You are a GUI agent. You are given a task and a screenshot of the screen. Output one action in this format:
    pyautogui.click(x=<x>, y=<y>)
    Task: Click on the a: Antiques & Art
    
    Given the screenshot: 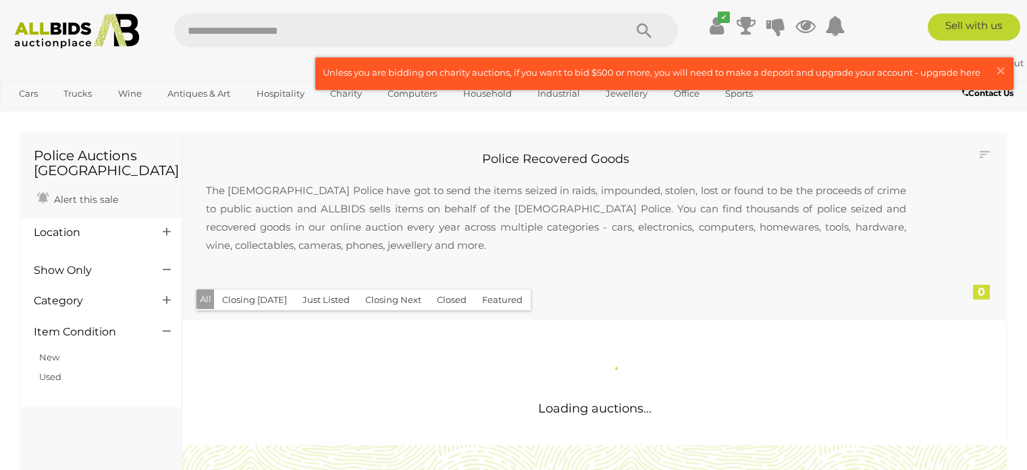 What is the action you would take?
    pyautogui.click(x=199, y=93)
    